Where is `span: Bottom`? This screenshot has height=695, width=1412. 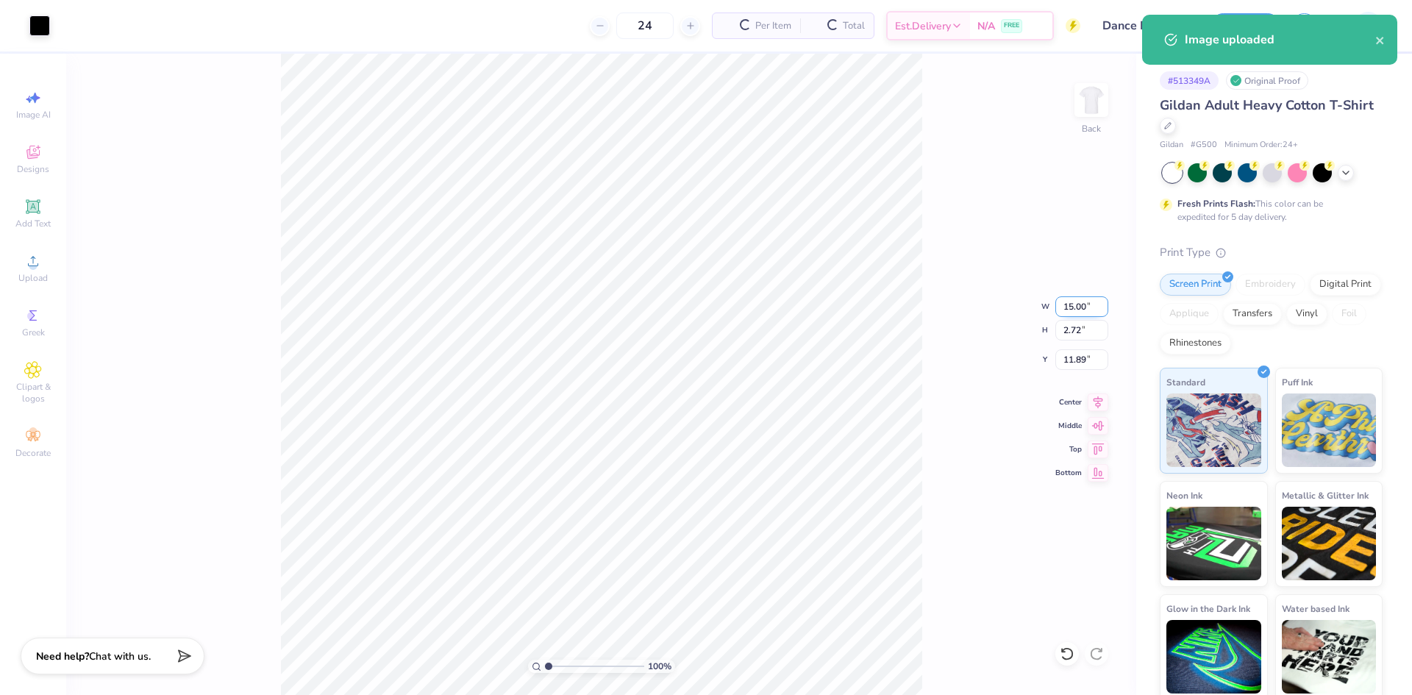
span: Bottom is located at coordinates (1069, 473).